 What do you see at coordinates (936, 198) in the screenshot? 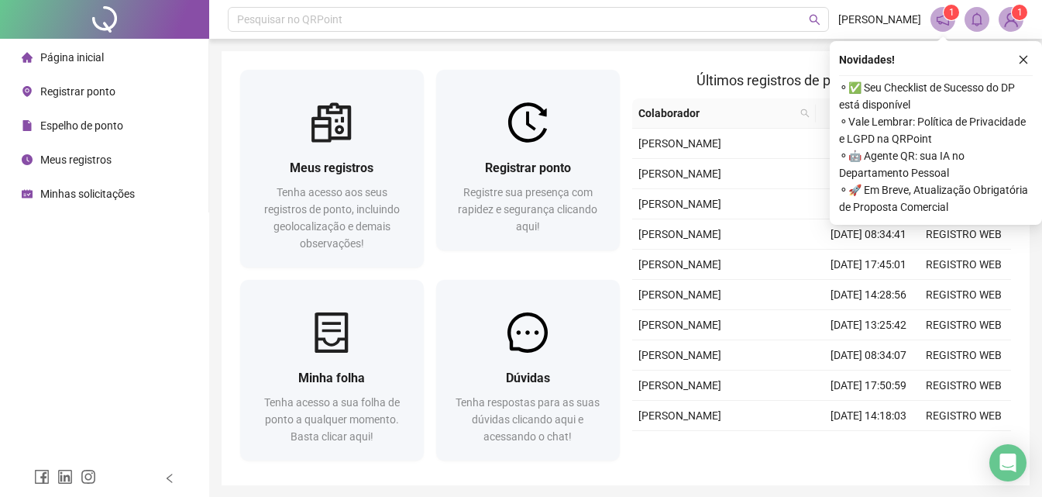
I see `span: ⚬ 🚀 Em Breve, Atualização Obrigatória de Proposta Comercial` at bounding box center [936, 198].